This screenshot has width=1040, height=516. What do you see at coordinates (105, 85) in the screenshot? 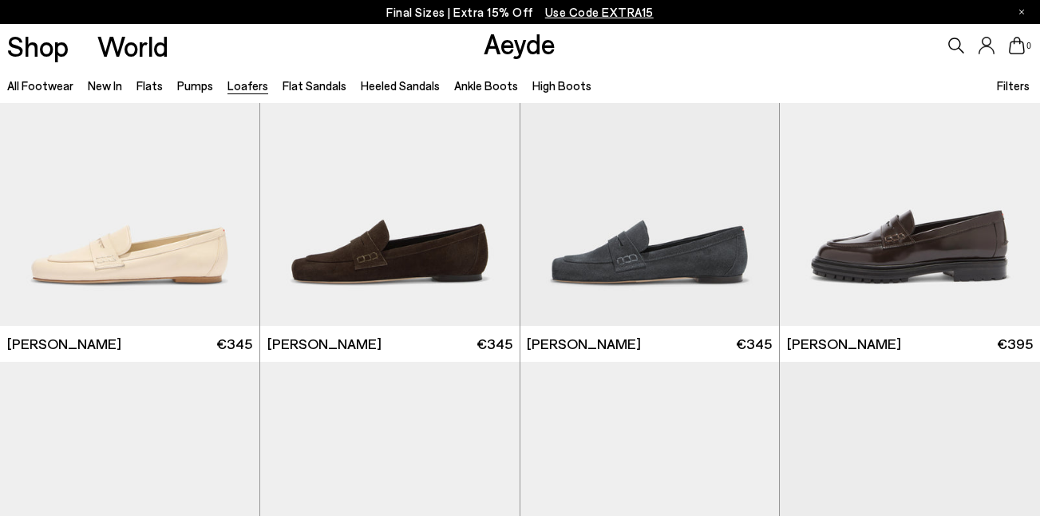
I see `a: New In` at bounding box center [105, 85].